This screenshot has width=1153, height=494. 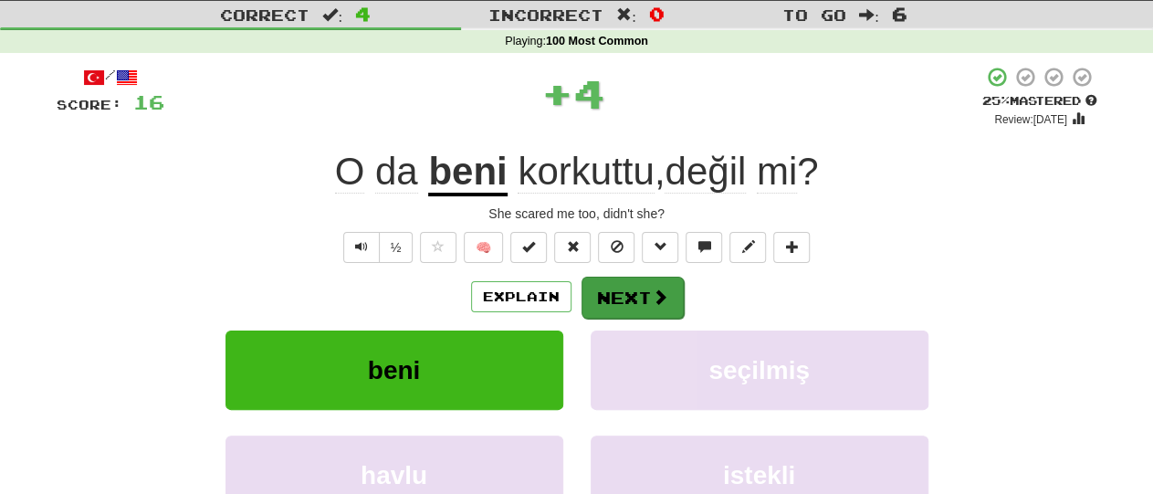 What do you see at coordinates (394, 370) in the screenshot?
I see `button: beni` at bounding box center [394, 370].